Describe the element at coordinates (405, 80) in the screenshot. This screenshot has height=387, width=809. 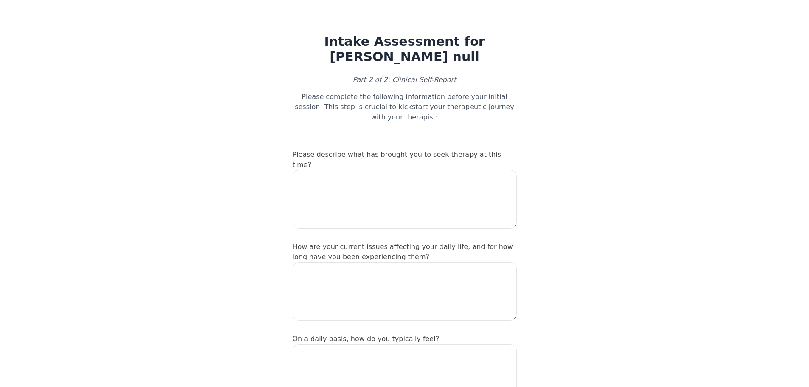
I see `p: Part 2 of 2: Clinical Self-Report` at that location.